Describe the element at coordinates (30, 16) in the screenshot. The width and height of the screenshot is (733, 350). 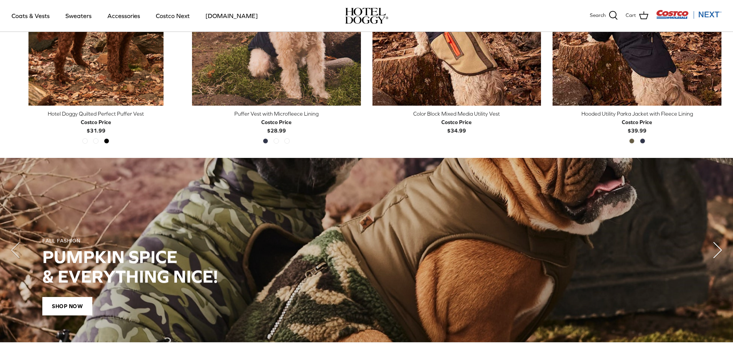
I see `a: Coats & Vests` at that location.